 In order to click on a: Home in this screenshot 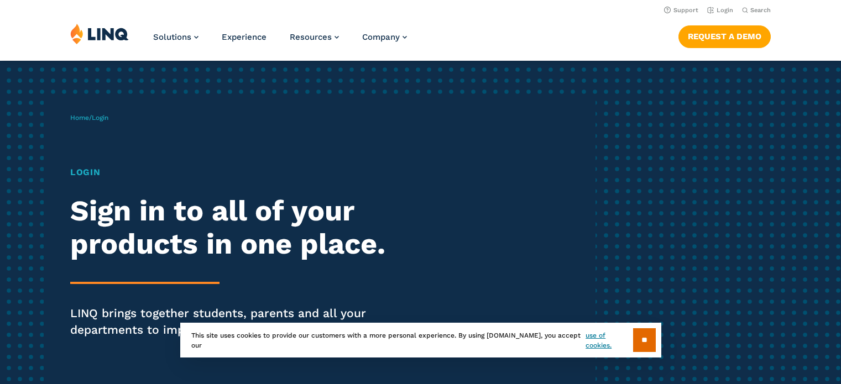, I will do `click(80, 118)`.